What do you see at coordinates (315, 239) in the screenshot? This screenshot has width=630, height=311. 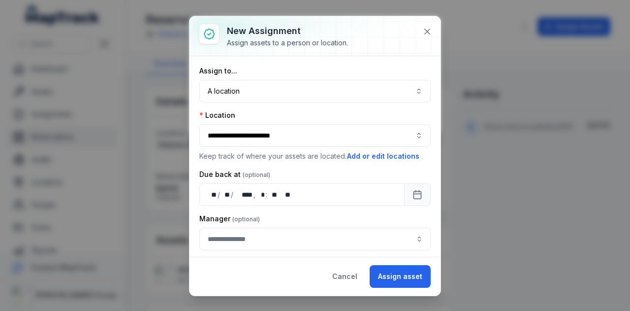 I see `input: assignment-add:cf[907ad3fd-eed4-49d8-ad84-d22efbadc5a5]-label` at bounding box center [315, 239].